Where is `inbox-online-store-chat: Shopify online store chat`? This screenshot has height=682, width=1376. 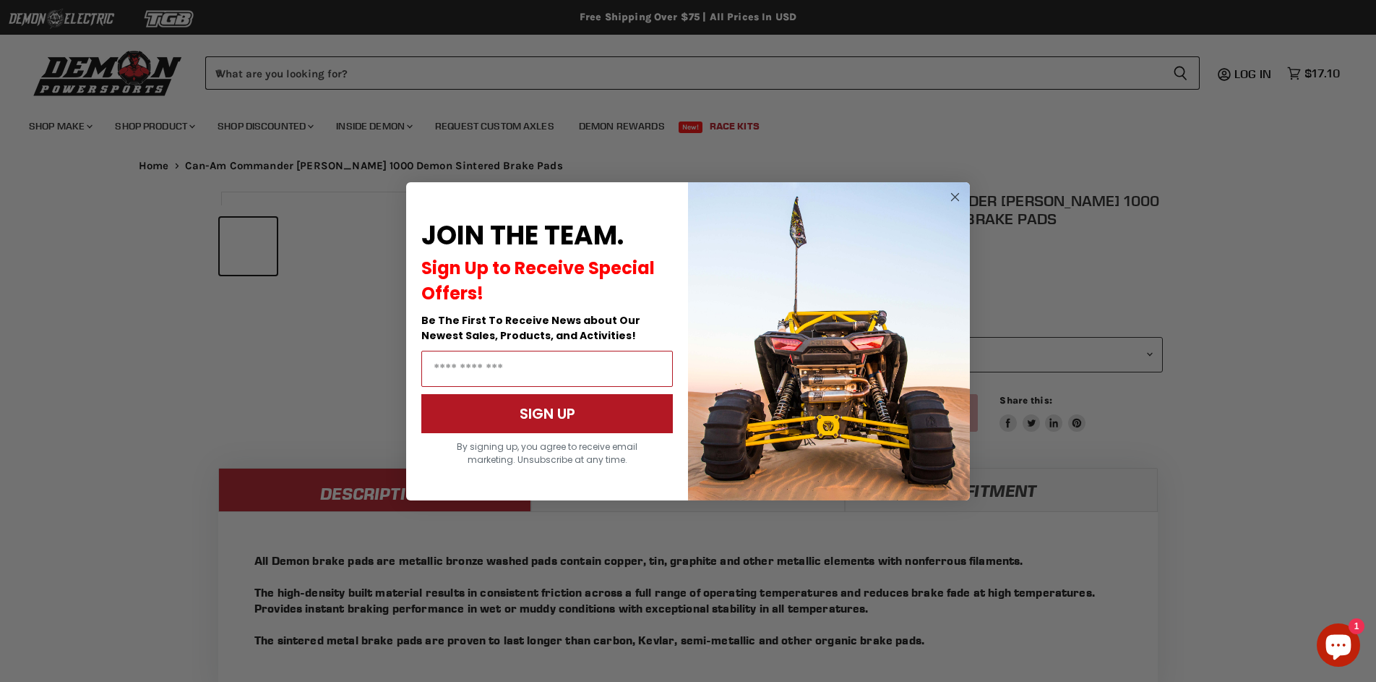
inbox-online-store-chat: Shopify online store chat is located at coordinates (1339, 646).